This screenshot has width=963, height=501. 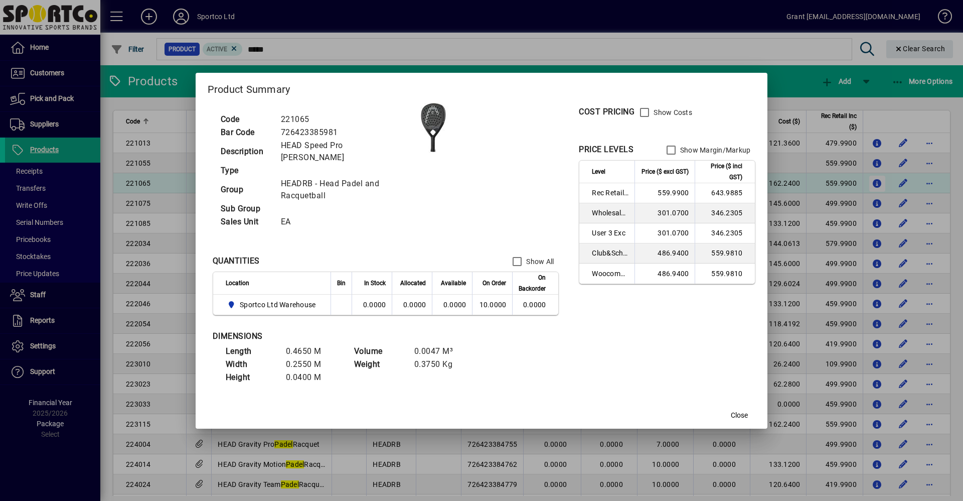 What do you see at coordinates (251, 364) in the screenshot?
I see `td: Width` at bounding box center [251, 364].